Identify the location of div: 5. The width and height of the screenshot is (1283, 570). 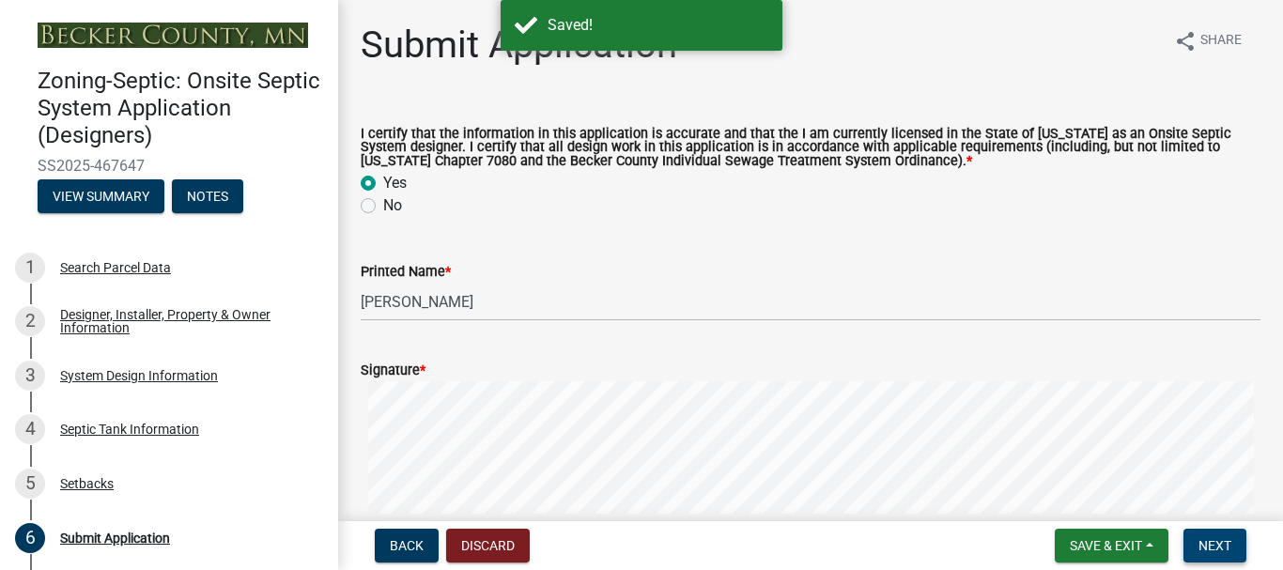
(30, 484).